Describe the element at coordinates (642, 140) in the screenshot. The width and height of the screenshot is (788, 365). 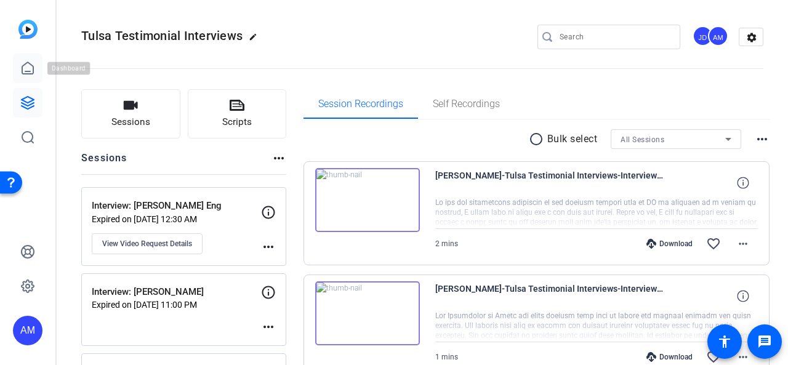
I see `span: All Sessions` at that location.